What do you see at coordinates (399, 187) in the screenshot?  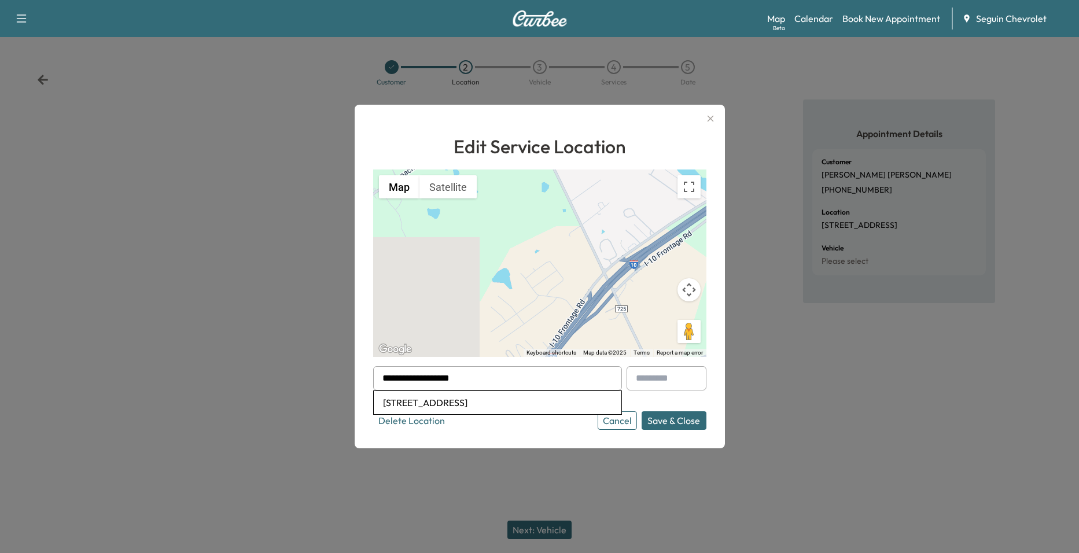 I see `button: Show street map` at bounding box center [399, 187].